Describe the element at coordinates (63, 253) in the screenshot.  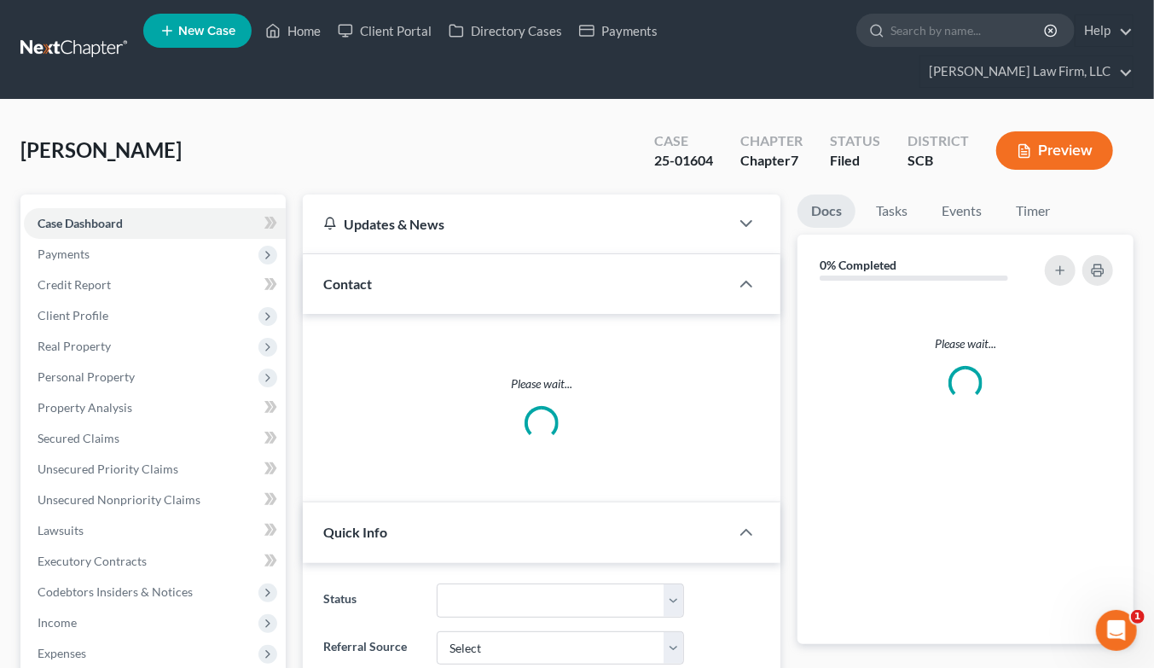
I see `span: Payments` at that location.